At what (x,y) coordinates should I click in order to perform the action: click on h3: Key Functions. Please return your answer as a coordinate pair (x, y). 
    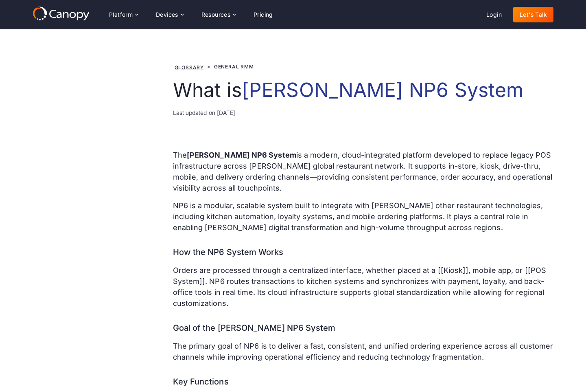
    Looking at the image, I should click on (363, 378).